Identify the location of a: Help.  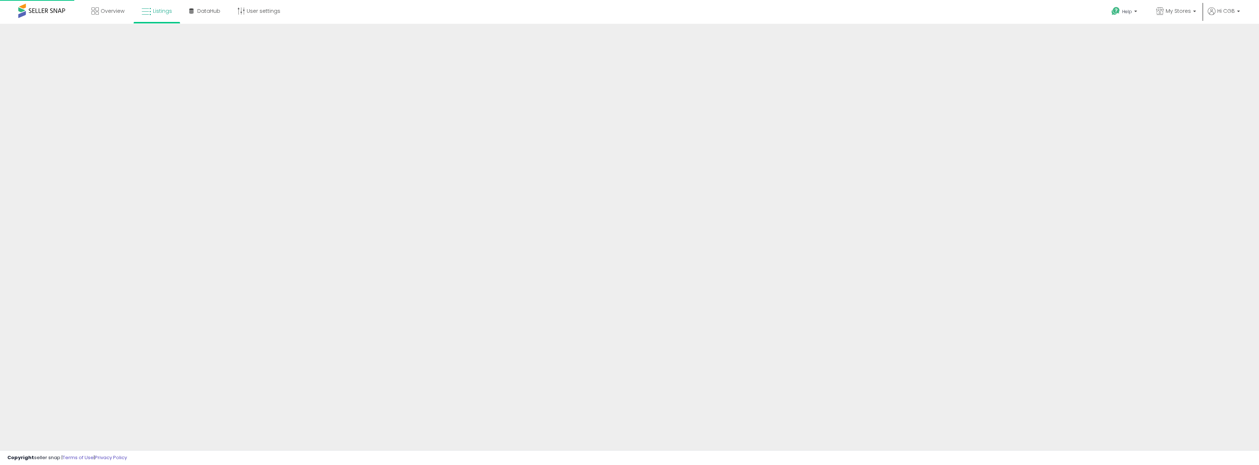
(1125, 12).